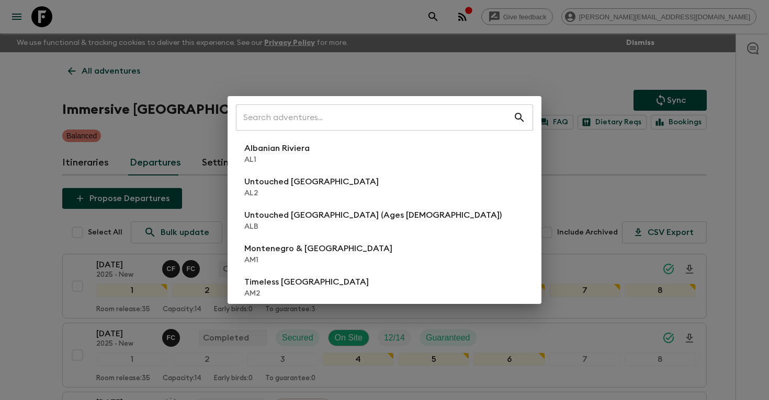  Describe the element at coordinates (373, 227) in the screenshot. I see `p: ALB` at that location.